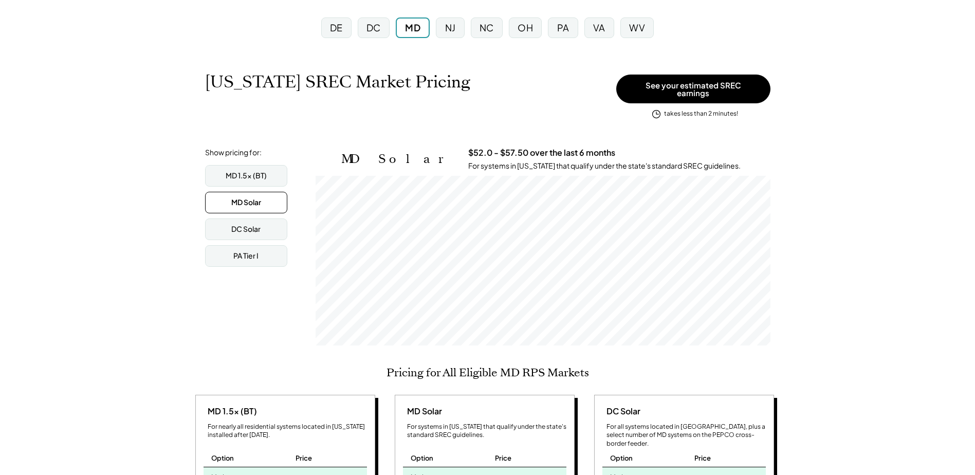 The image size is (975, 475). I want to click on div: VA, so click(599, 27).